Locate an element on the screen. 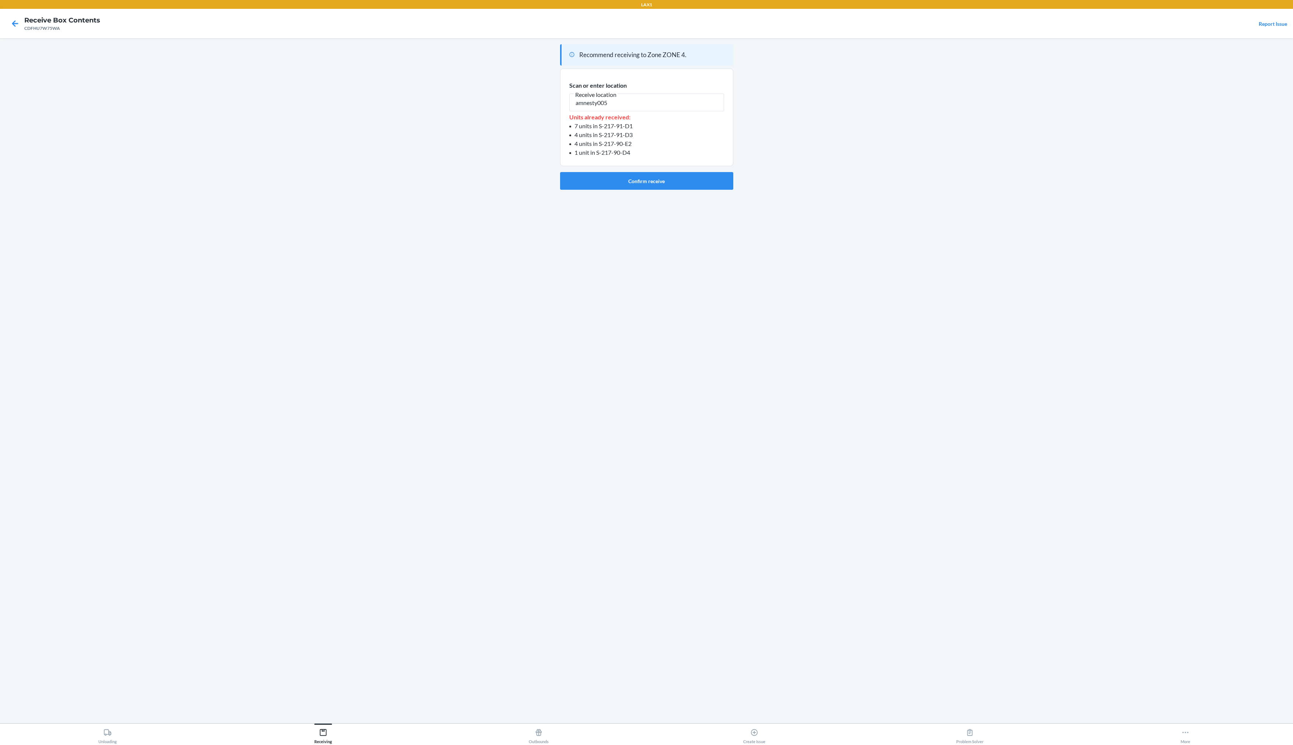 Image resolution: width=1293 pixels, height=745 pixels. span: Scan or enter location is located at coordinates (598, 85).